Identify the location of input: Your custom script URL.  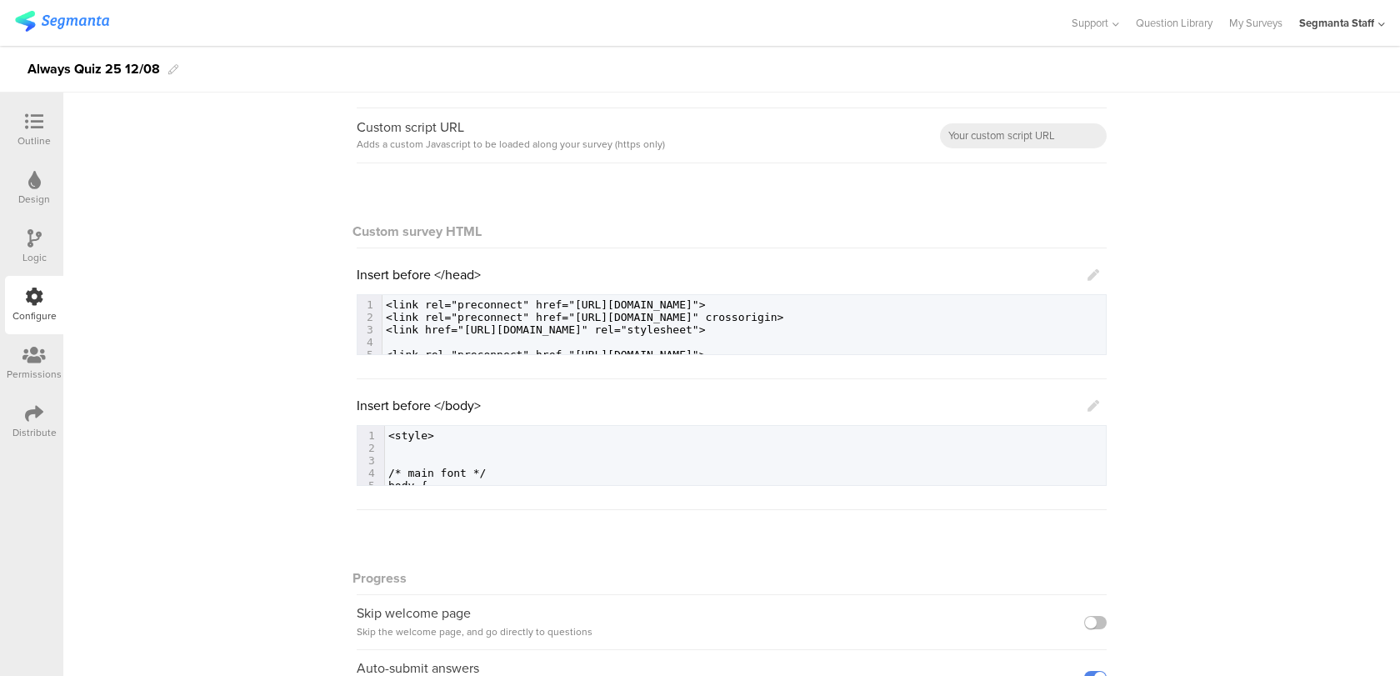
(1023, 136).